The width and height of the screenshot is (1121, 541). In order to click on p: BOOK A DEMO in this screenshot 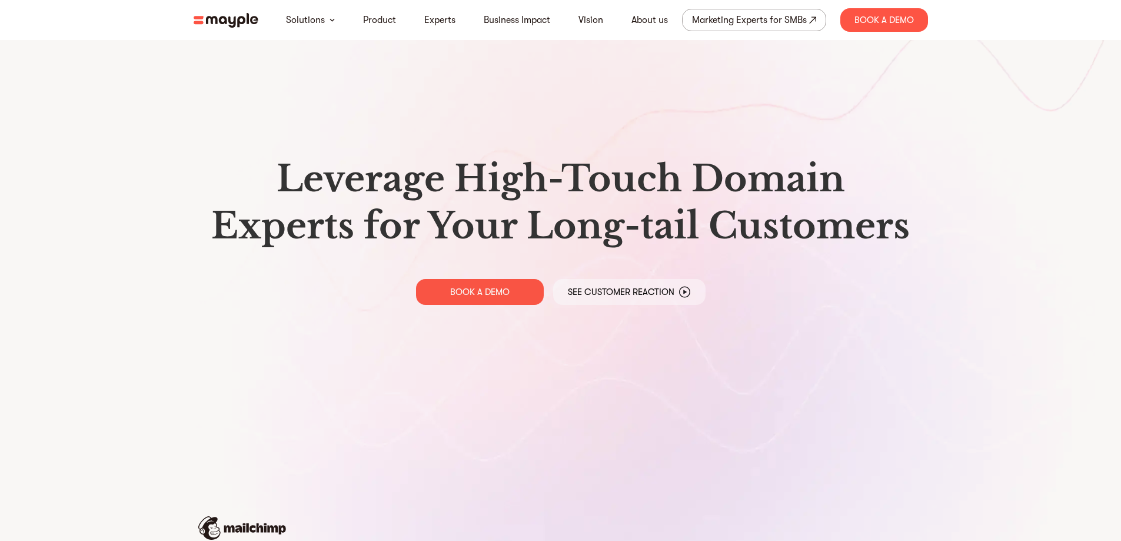, I will do `click(480, 292)`.